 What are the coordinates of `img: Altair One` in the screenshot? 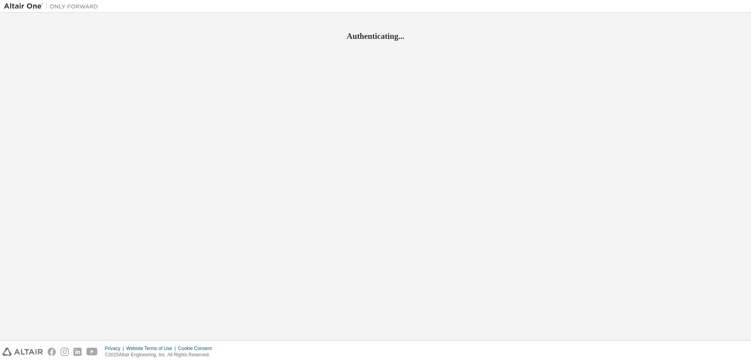 It's located at (53, 6).